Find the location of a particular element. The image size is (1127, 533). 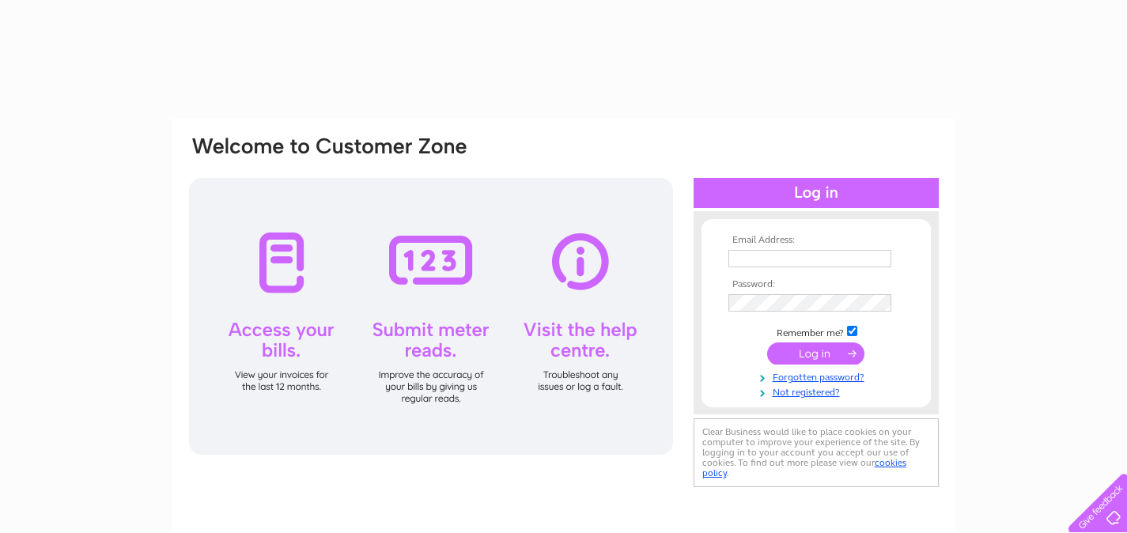

a: cookies policy is located at coordinates (804, 467).